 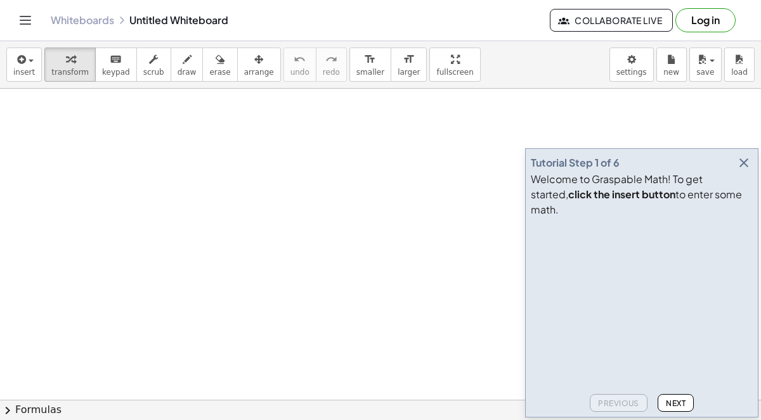 I want to click on button: load, so click(x=739, y=65).